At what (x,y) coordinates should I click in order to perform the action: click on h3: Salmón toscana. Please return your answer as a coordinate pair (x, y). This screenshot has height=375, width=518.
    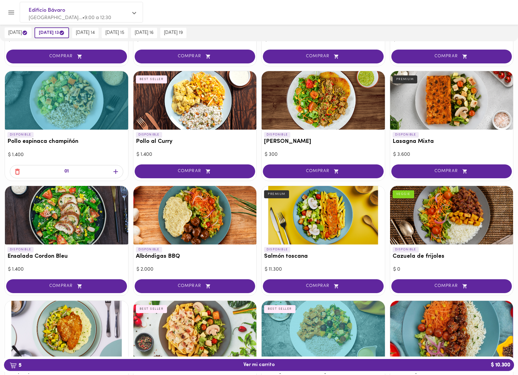
    Looking at the image, I should click on (323, 257).